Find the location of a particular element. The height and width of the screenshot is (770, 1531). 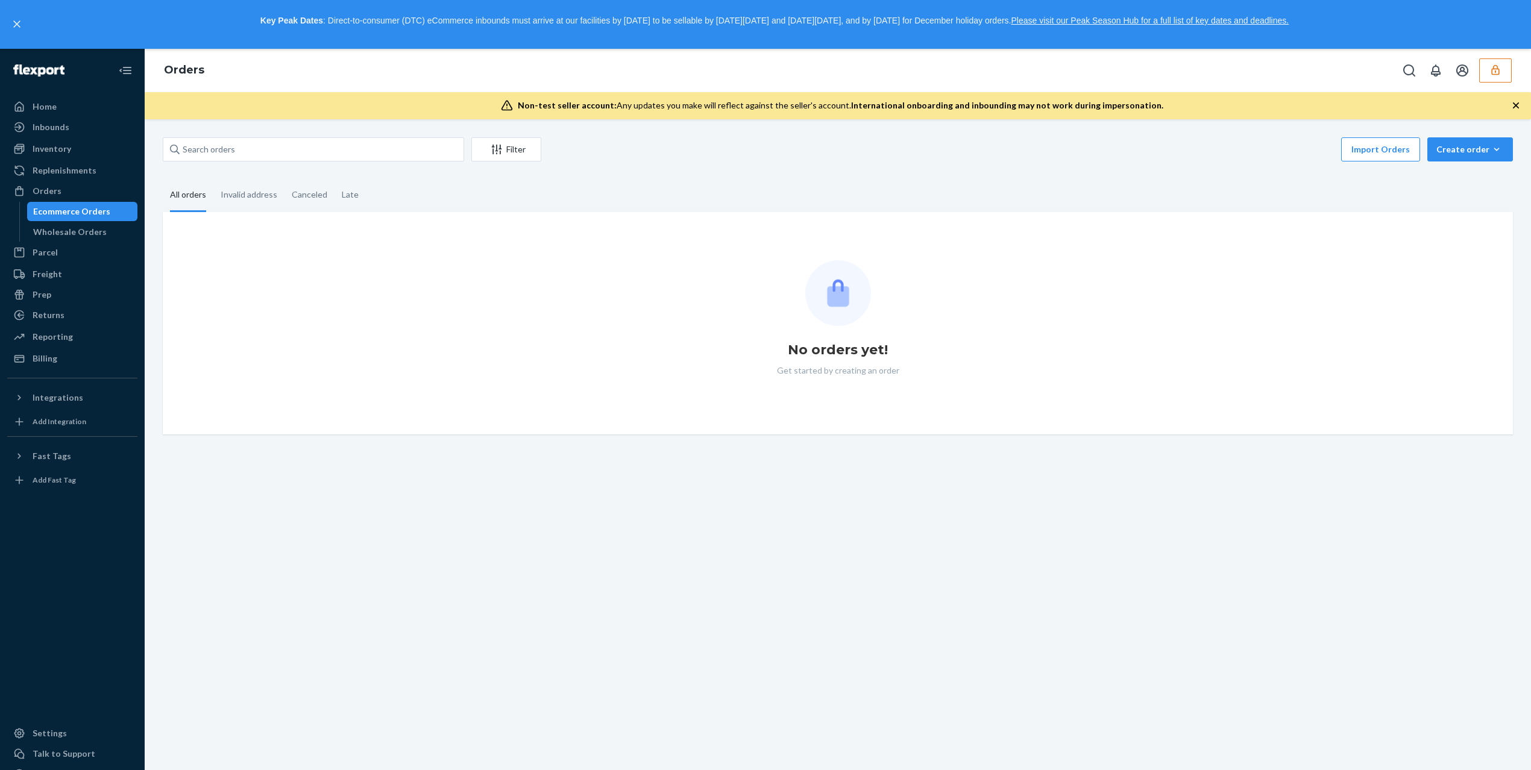

button: Integrations is located at coordinates (72, 398).